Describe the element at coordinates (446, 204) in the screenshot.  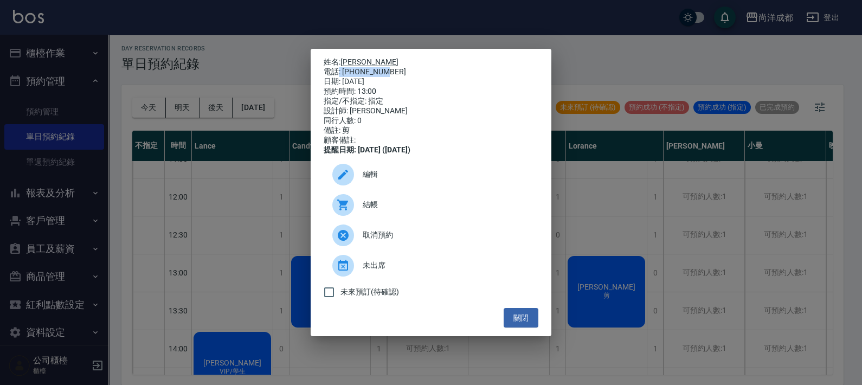
I see `span: 結帳` at that location.